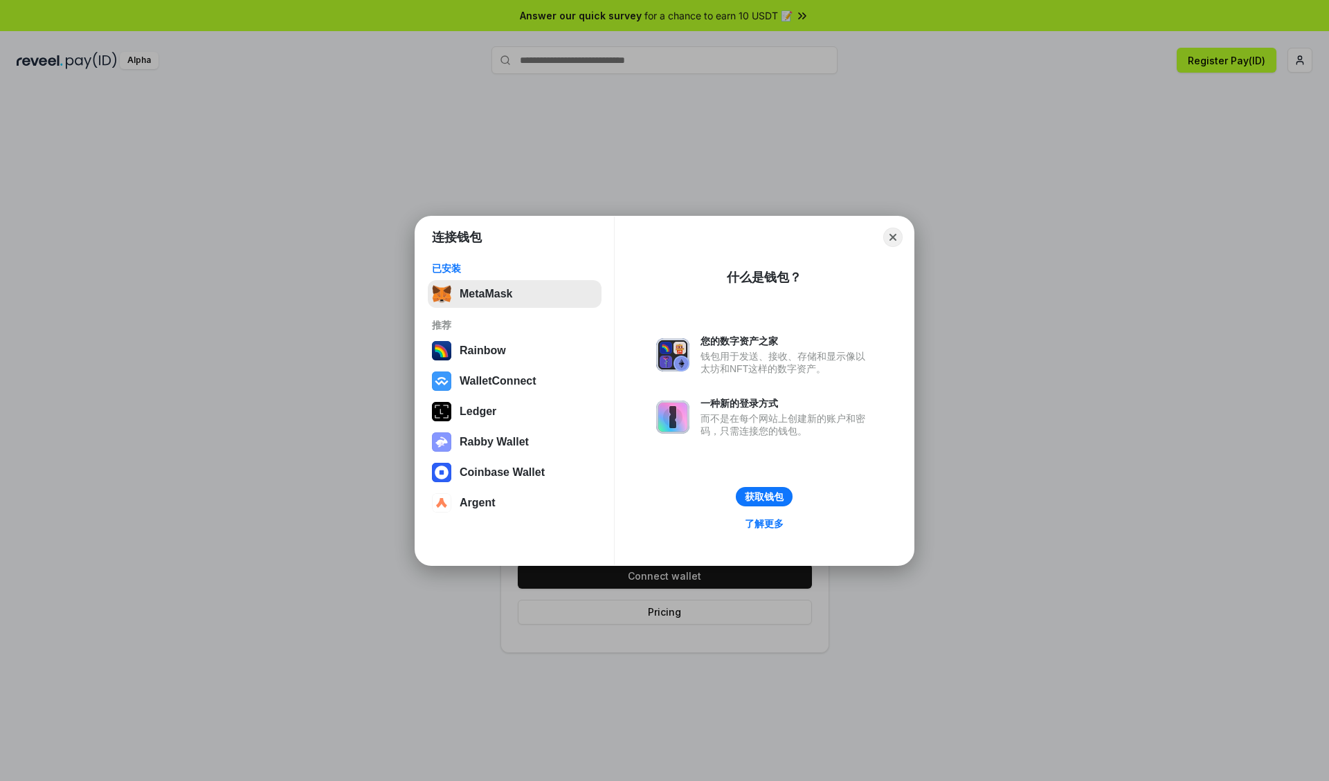 This screenshot has width=1329, height=781. I want to click on div: Rainbow, so click(482, 351).